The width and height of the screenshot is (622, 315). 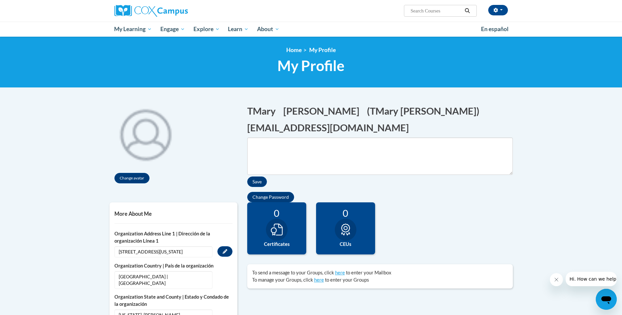 What do you see at coordinates (323, 111) in the screenshot?
I see `button: Edit last name` at bounding box center [323, 111].